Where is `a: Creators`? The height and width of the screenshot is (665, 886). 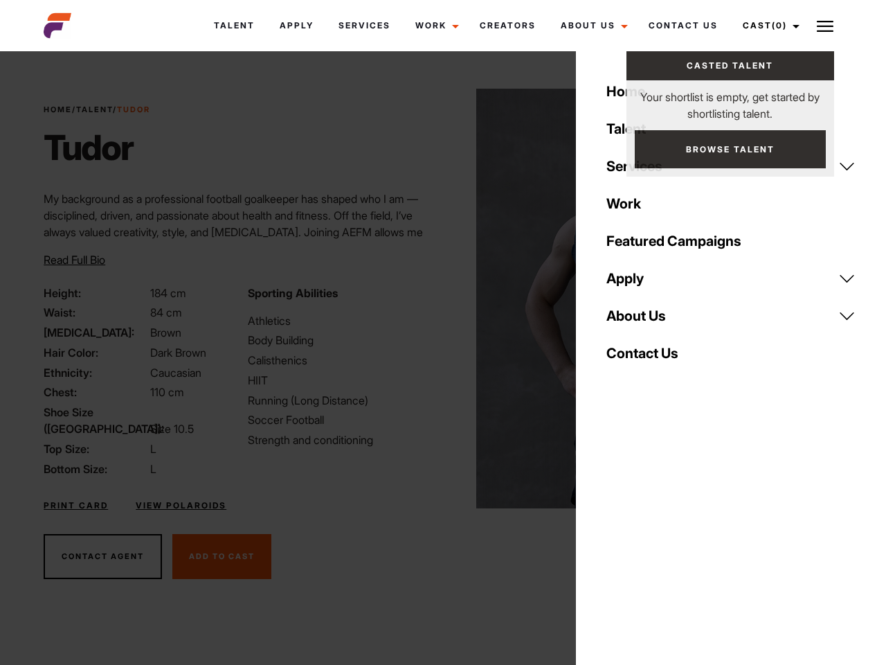
a: Creators is located at coordinates (507, 26).